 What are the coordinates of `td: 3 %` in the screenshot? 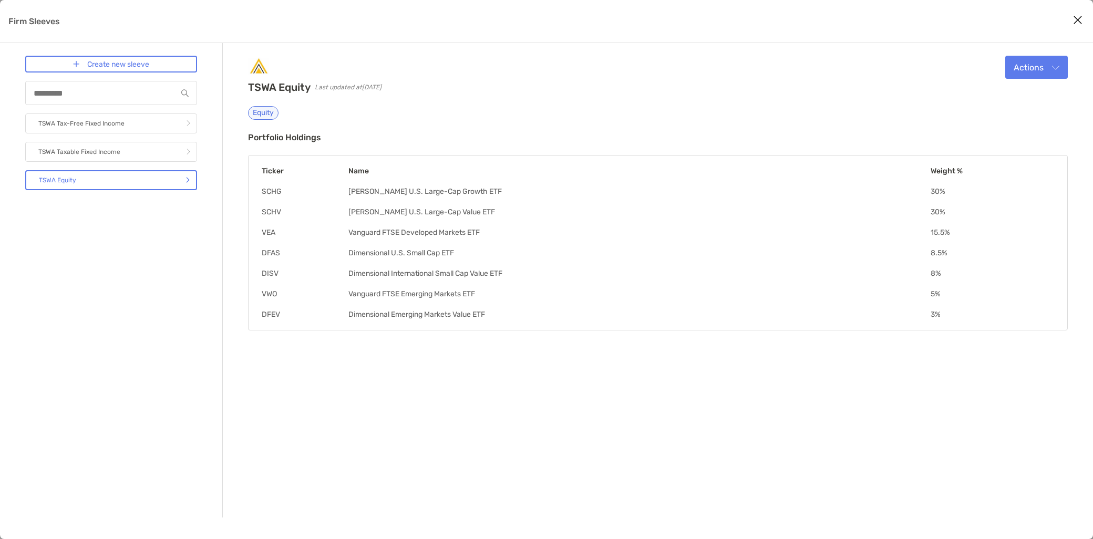 It's located at (992, 314).